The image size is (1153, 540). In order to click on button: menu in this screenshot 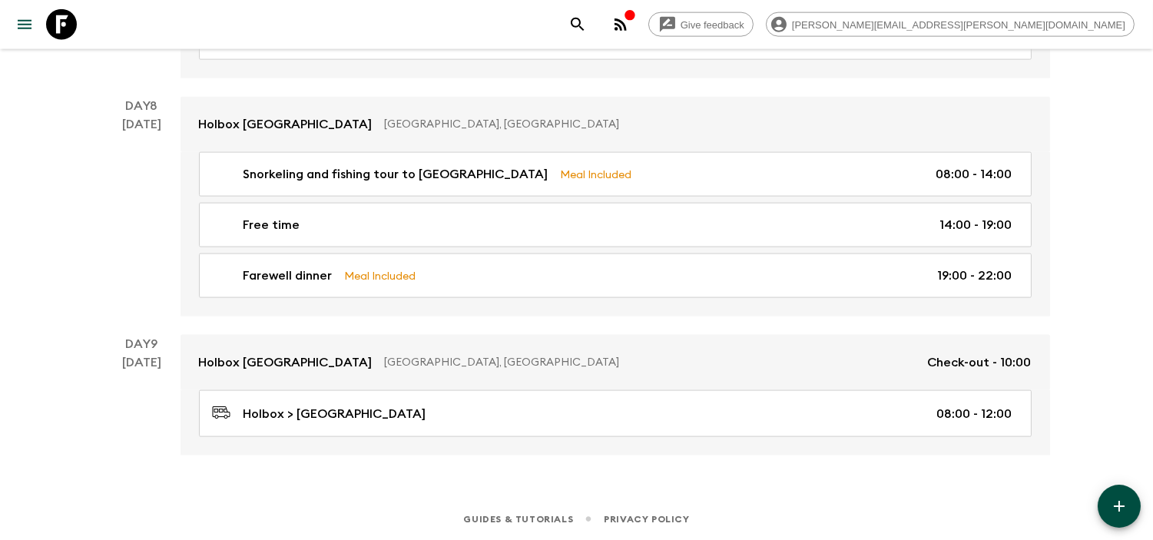, I will do `click(25, 25)`.